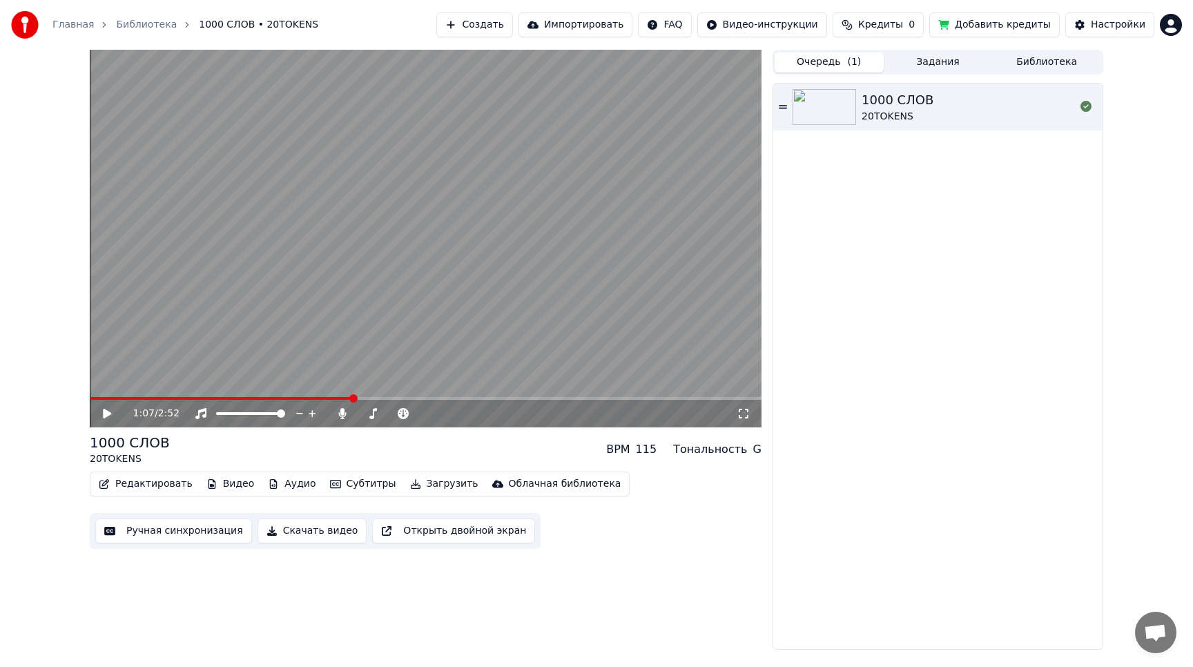 The height and width of the screenshot is (667, 1193). What do you see at coordinates (1109, 25) in the screenshot?
I see `button: Настройки` at bounding box center [1109, 25].